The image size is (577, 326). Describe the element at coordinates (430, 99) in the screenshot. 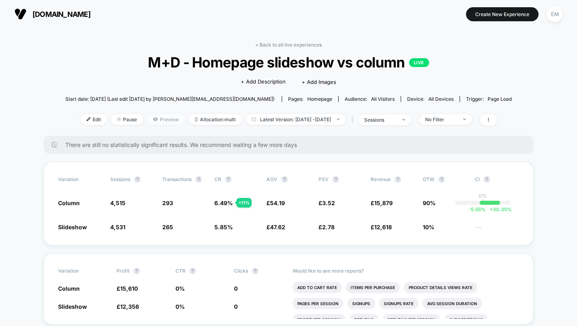

I see `span: Device:` at that location.